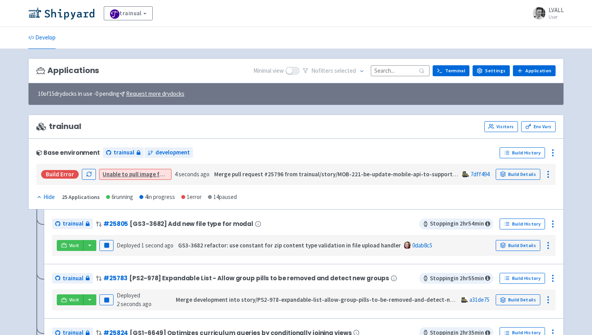 This screenshot has width=592, height=335. Describe the element at coordinates (345, 70) in the screenshot. I see `span: selected` at that location.